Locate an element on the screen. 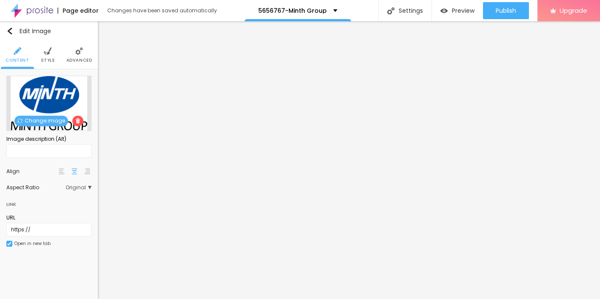  button: Preview is located at coordinates (458, 11).